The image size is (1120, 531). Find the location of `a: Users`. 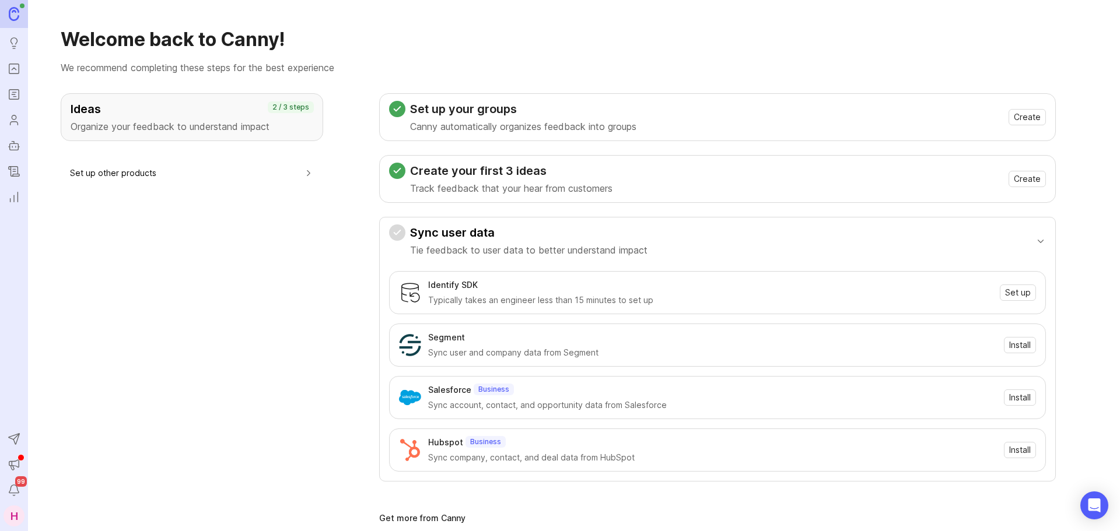

a: Users is located at coordinates (14, 120).